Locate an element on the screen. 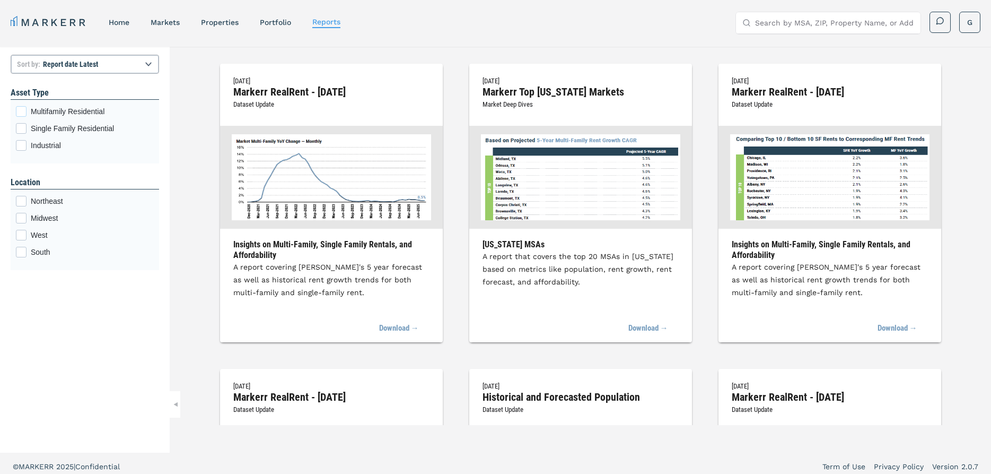  img: Markerr RealRent - August 2025 is located at coordinates (331, 177).